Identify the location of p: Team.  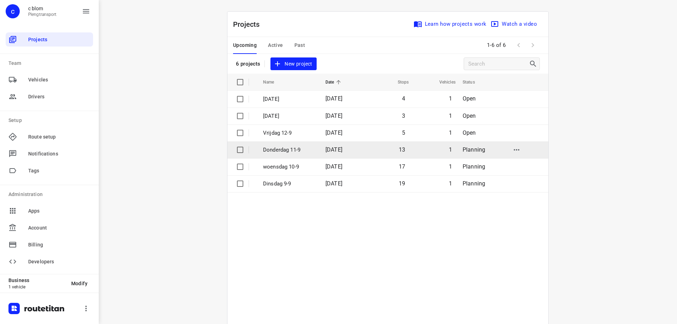
(51, 63).